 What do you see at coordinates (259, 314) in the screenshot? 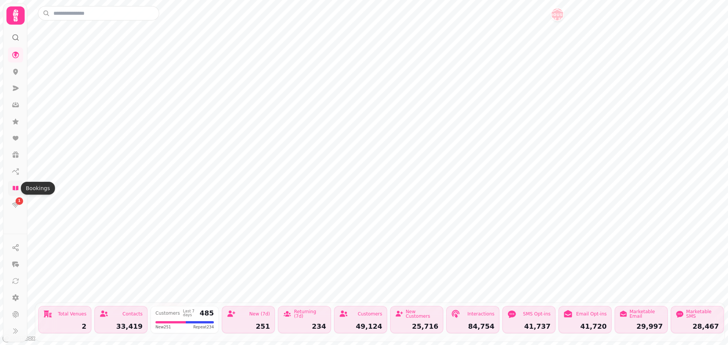
I see `div: New (7d)` at bounding box center [259, 314].